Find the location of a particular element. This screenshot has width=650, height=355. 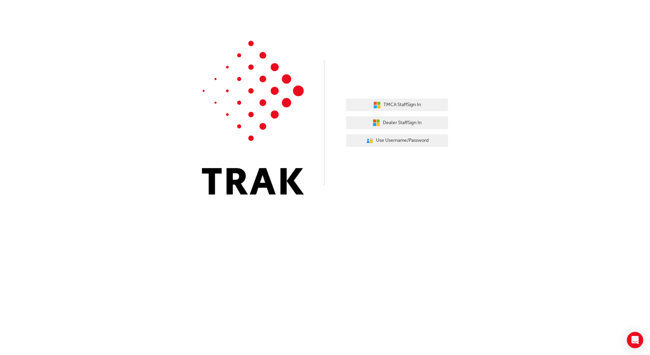

img: Trak is located at coordinates (253, 118).